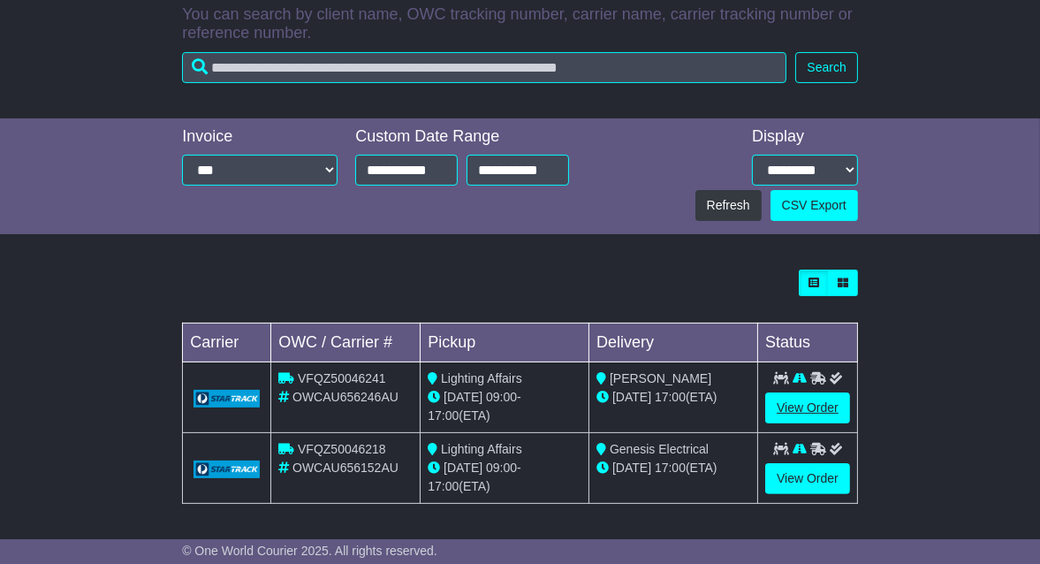 The width and height of the screenshot is (1040, 564). I want to click on button: Search, so click(826, 67).